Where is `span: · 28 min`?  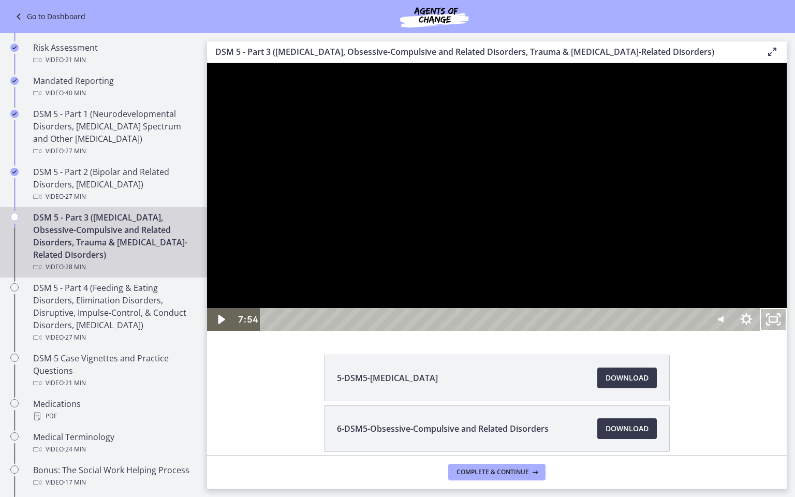
span: · 28 min is located at coordinates (75, 267).